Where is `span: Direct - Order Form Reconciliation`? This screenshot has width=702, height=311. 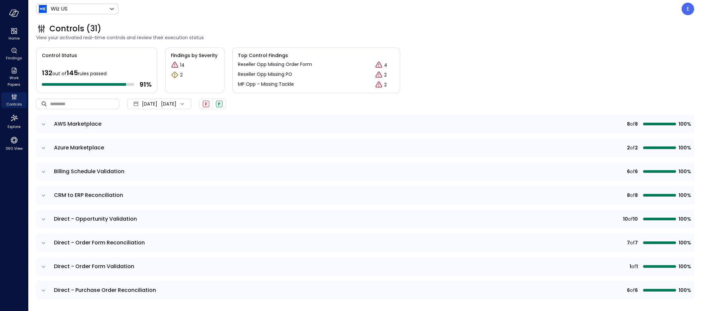
span: Direct - Order Form Reconciliation is located at coordinates (99, 242).